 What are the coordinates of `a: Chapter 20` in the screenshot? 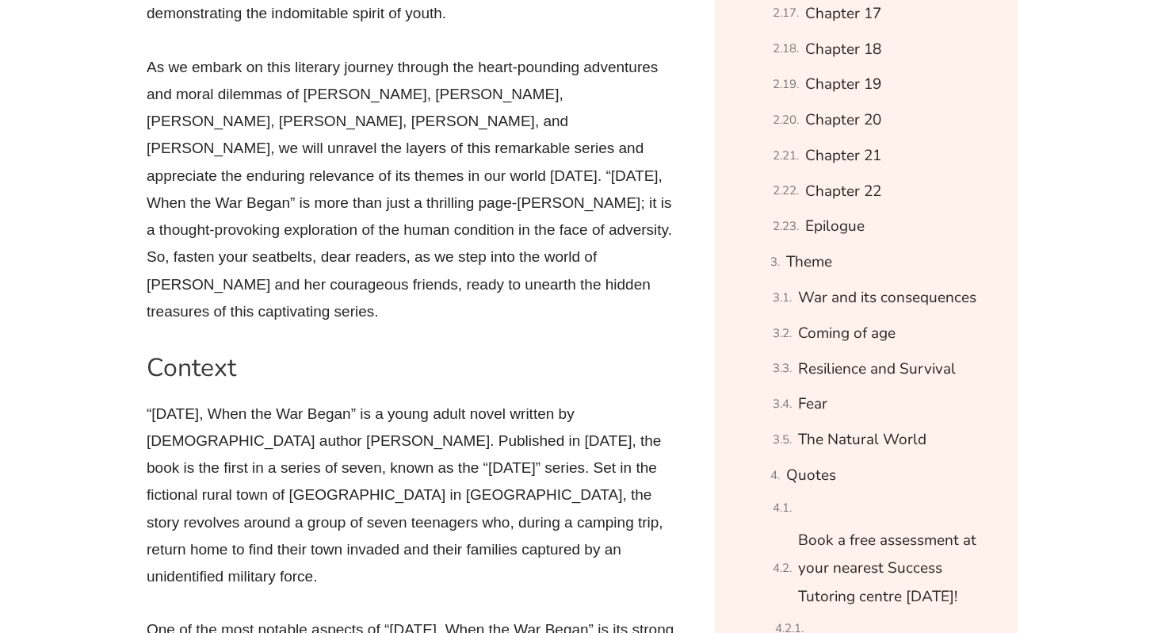 It's located at (843, 120).